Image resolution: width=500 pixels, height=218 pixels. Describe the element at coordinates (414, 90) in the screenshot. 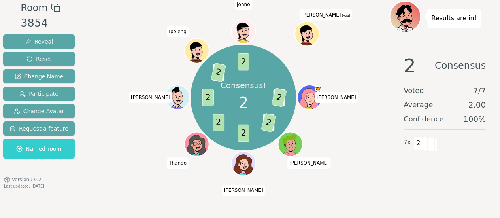

I see `span: Voted` at that location.